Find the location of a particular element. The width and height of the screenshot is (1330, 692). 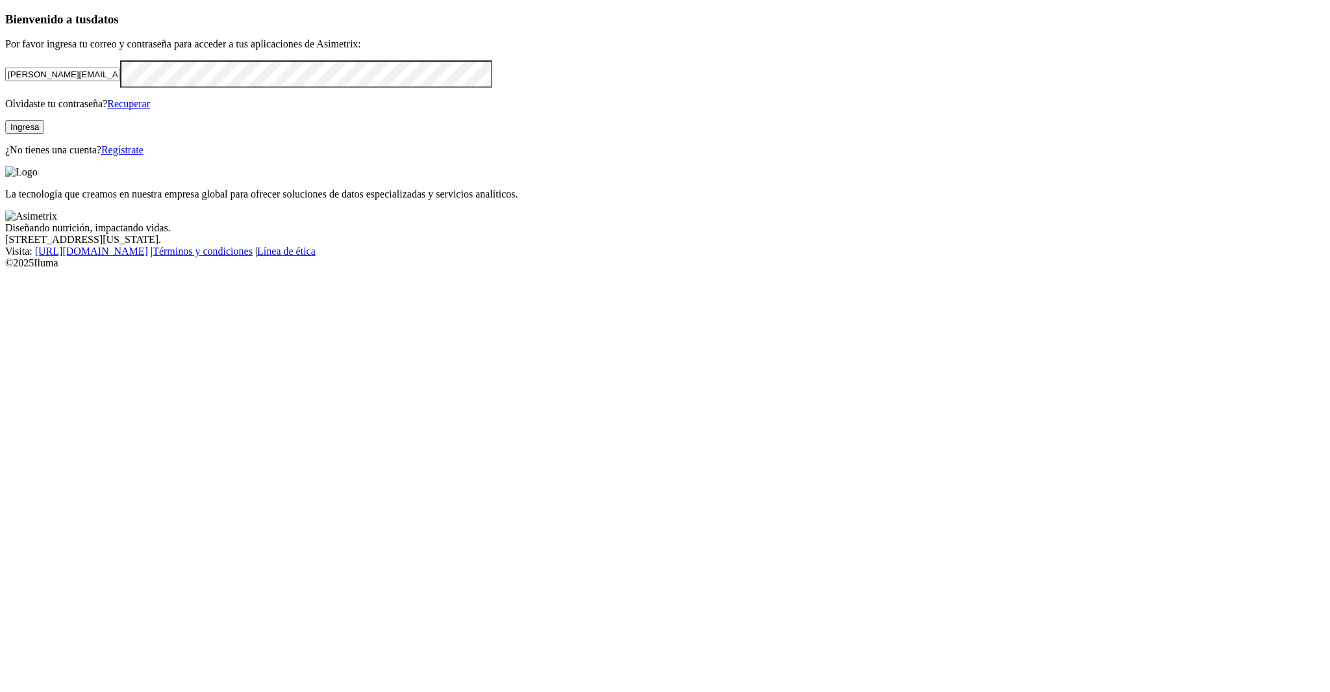

p: Por favor ingresa tu correo y contraseña para acceder a tus aplicaciones de Asimetrix: is located at coordinates (665, 44).